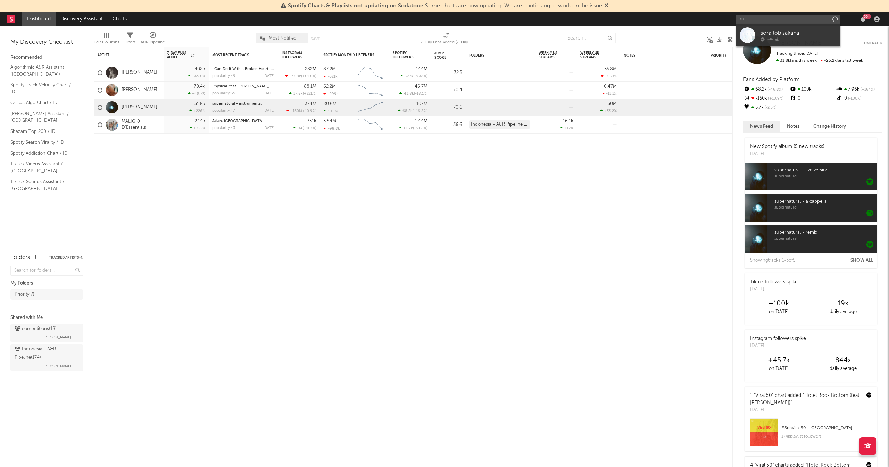 Image resolution: width=889 pixels, height=467 pixels. What do you see at coordinates (47, 271) in the screenshot?
I see `input: Search for folders...` at bounding box center [47, 271].